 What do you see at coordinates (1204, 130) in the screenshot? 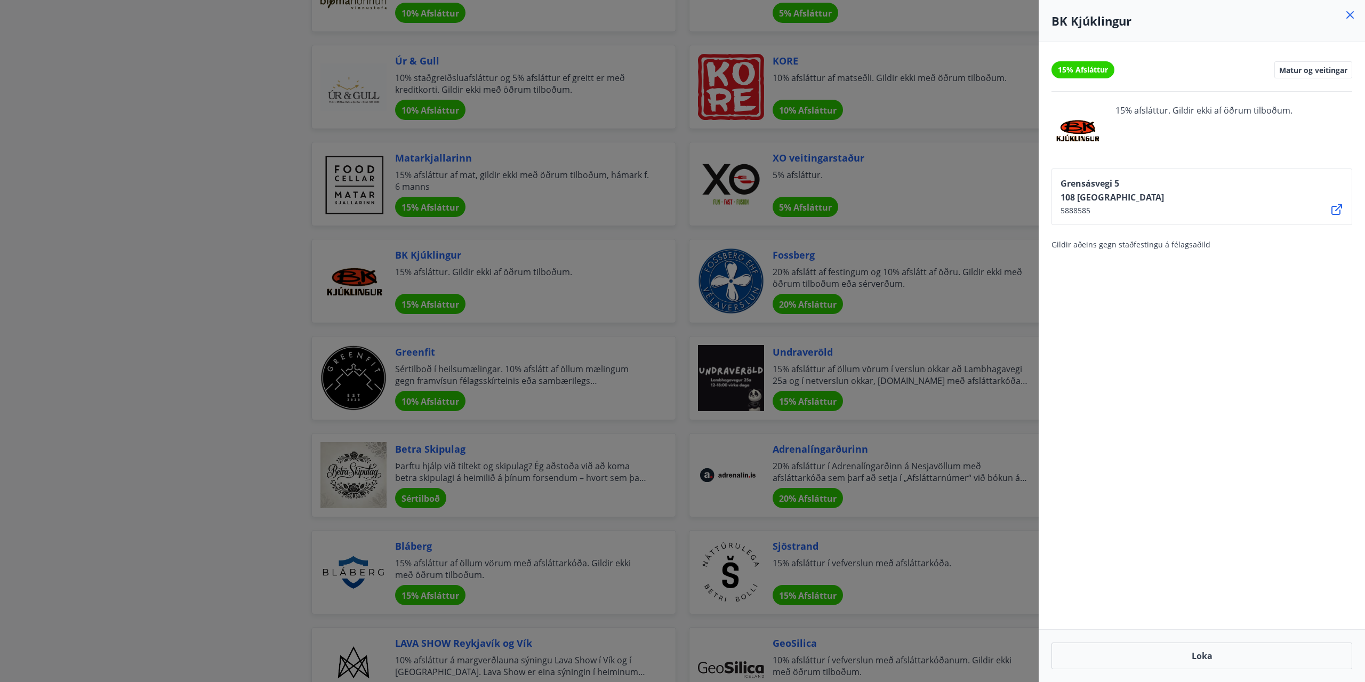
I see `span: 15% afsláttur. Gildir ekki af öðrum tilboðum.` at bounding box center [1204, 130].